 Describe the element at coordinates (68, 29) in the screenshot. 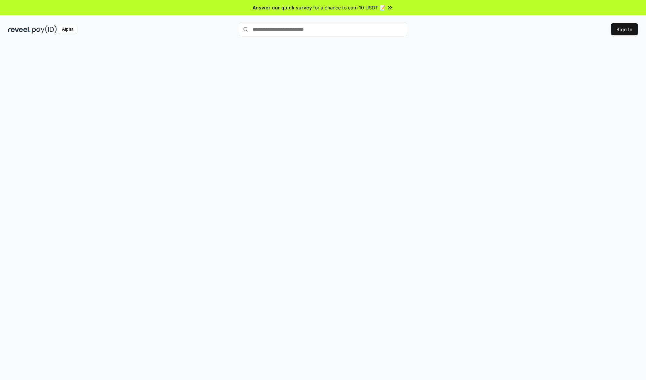

I see `div: Alpha` at that location.